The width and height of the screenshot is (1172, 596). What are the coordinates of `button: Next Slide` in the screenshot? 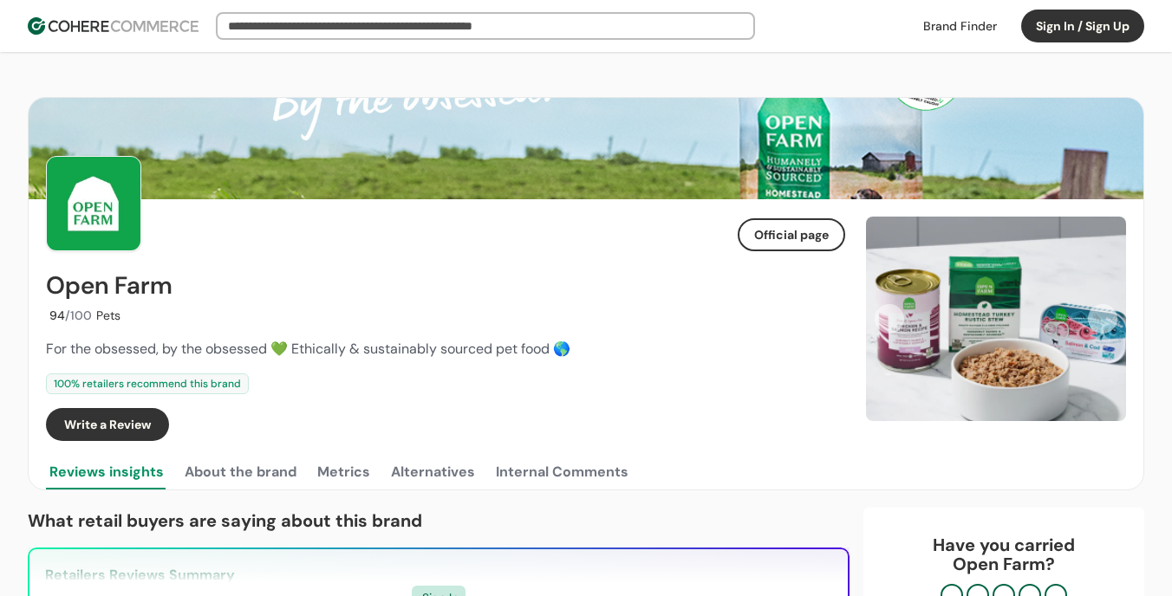 It's located at (1102, 319).